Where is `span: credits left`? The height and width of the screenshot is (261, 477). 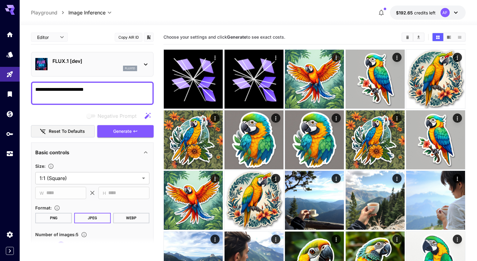 span: credits left is located at coordinates (425, 13).